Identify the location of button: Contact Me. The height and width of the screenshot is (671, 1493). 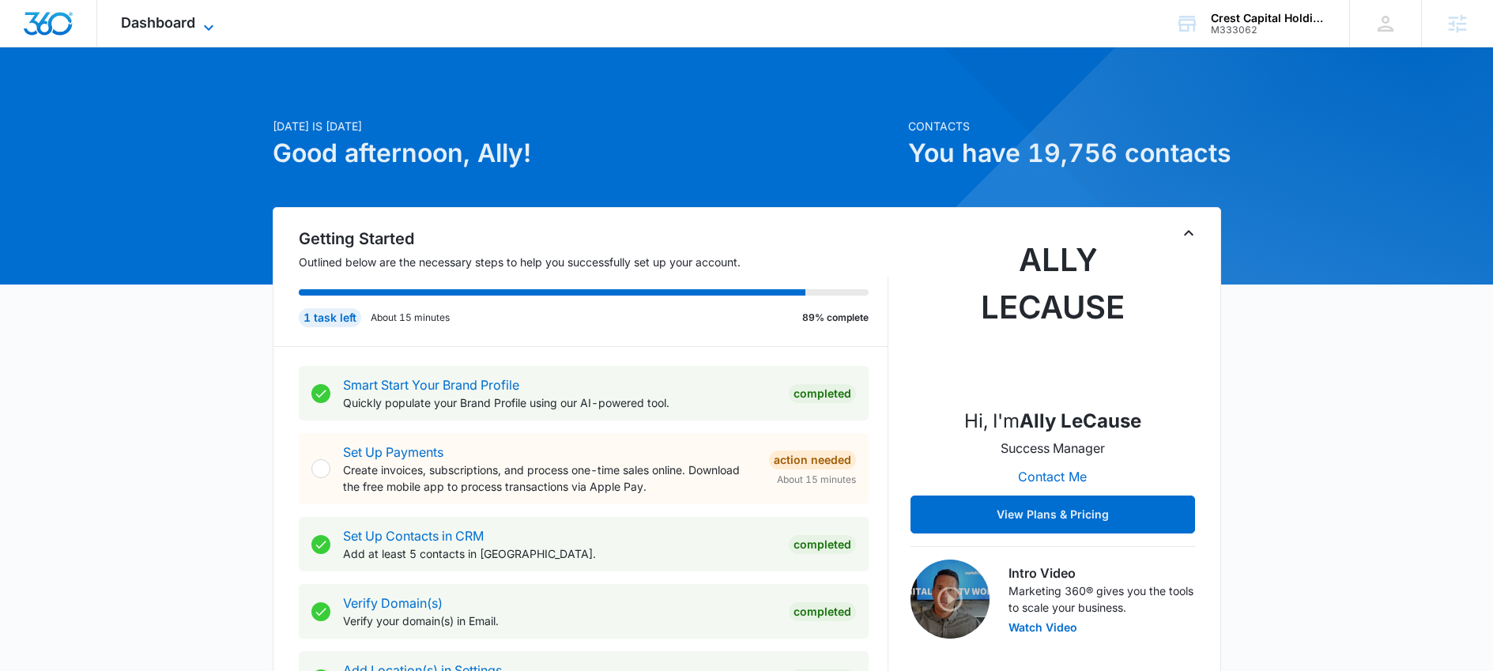
(1052, 476).